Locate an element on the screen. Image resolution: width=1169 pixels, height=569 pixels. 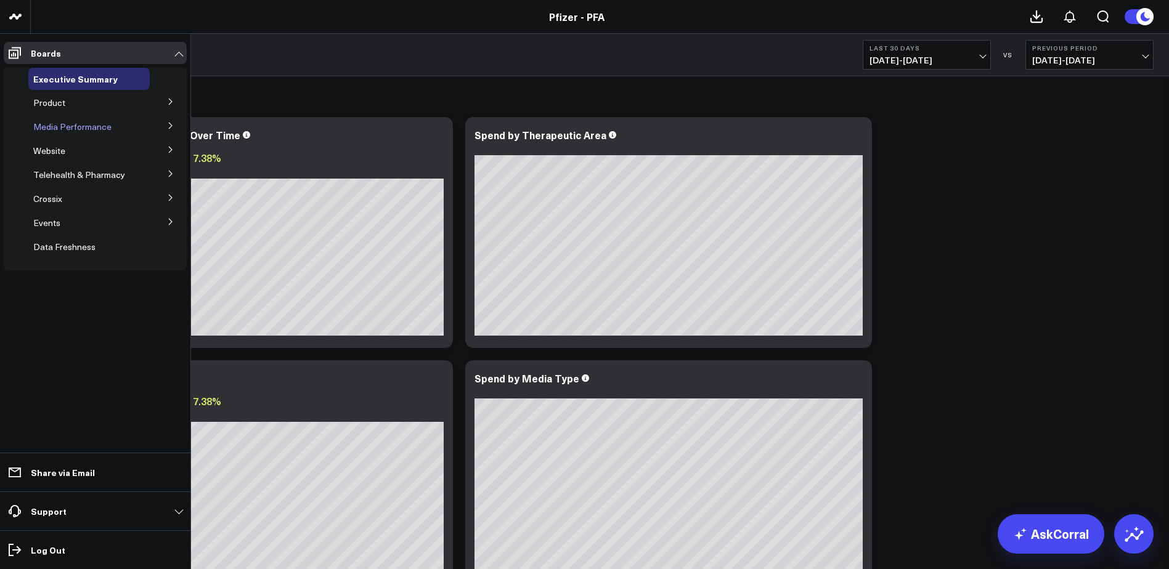
a: Crossix is located at coordinates (47, 199).